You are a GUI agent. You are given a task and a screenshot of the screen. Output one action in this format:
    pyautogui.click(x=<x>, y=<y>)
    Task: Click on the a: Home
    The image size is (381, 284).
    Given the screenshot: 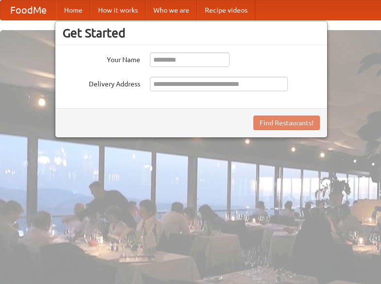 What is the action you would take?
    pyautogui.click(x=73, y=10)
    